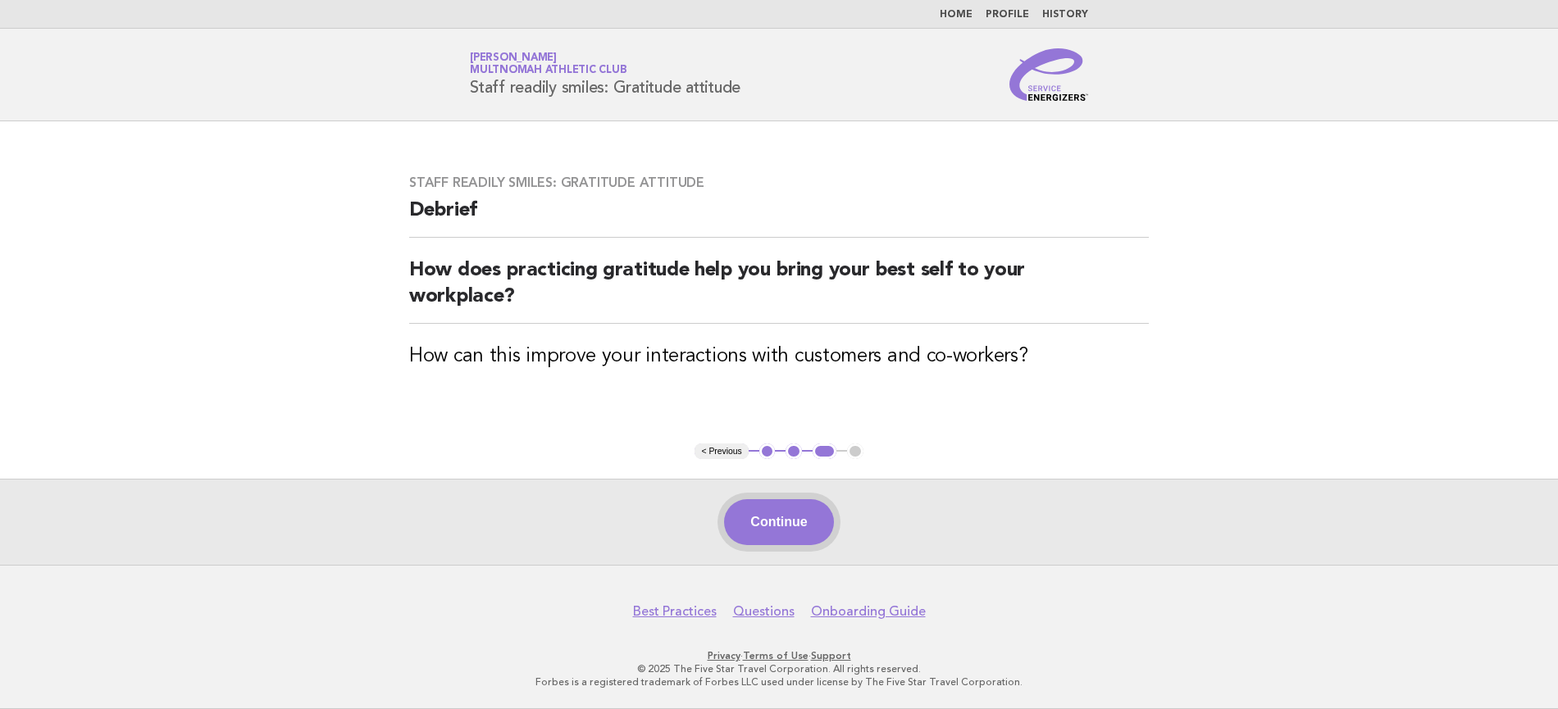 This screenshot has width=1558, height=709. What do you see at coordinates (824, 452) in the screenshot?
I see `button: 3` at bounding box center [824, 452].